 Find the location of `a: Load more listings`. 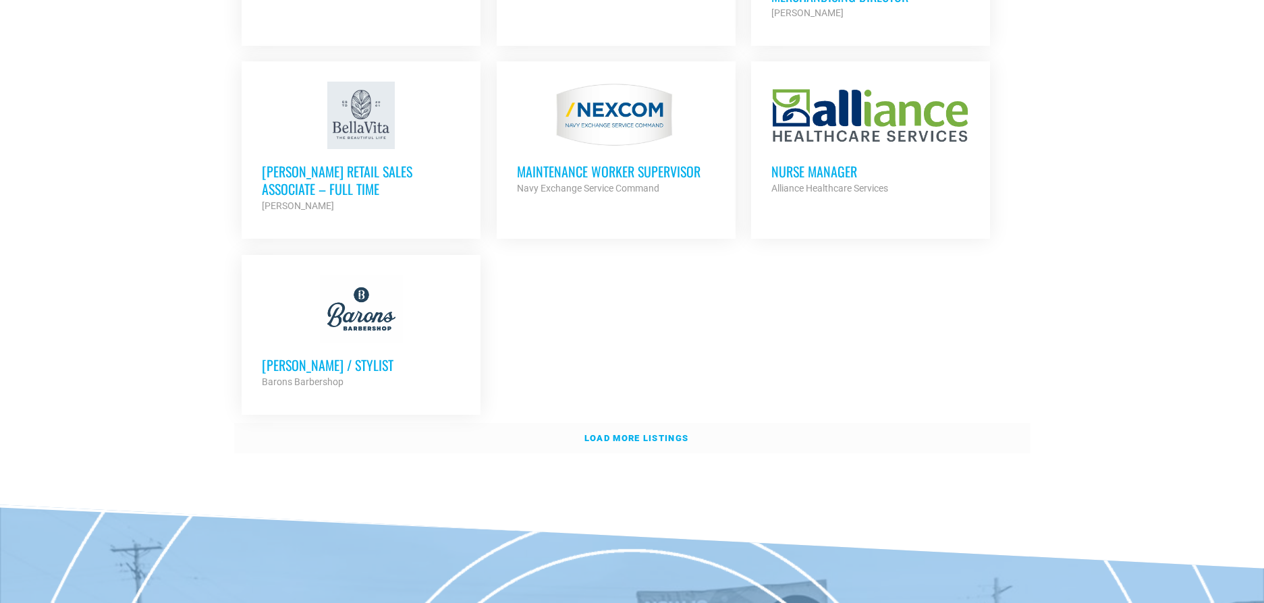

a: Load more listings is located at coordinates (632, 439).